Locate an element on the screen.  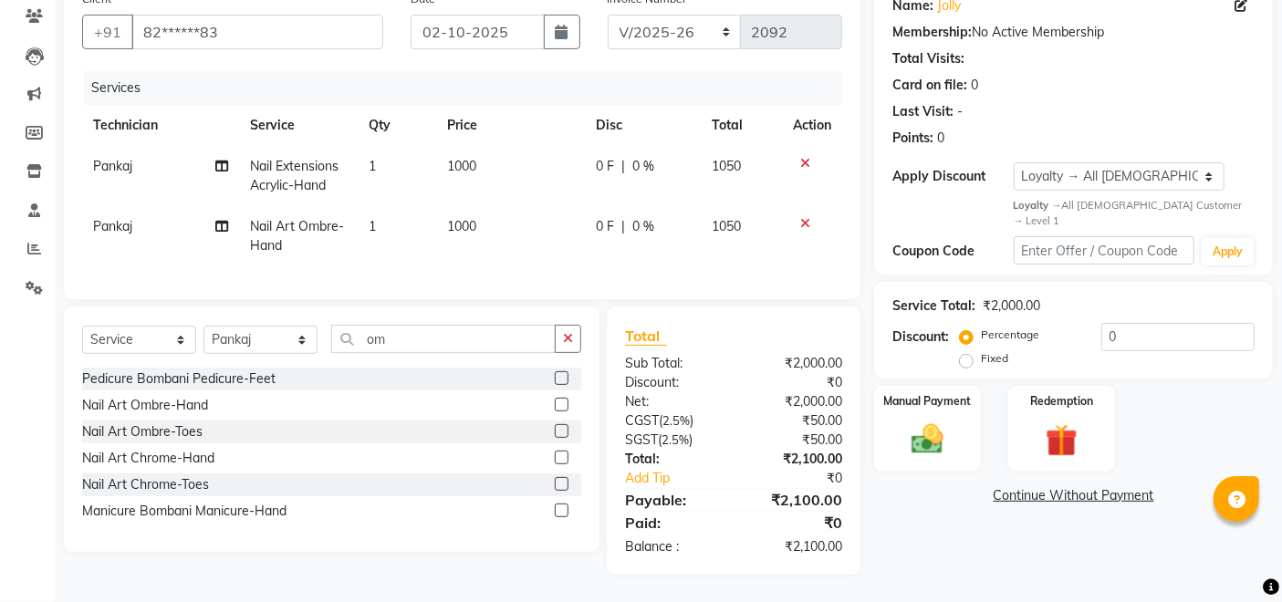
div: Net: is located at coordinates (673, 402).